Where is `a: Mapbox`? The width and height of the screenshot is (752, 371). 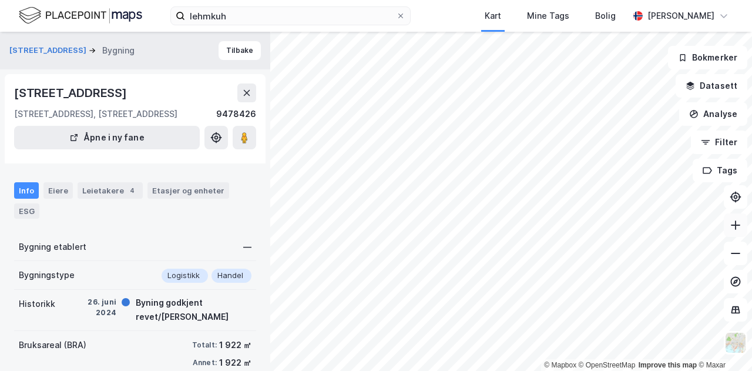
a: Mapbox is located at coordinates (560, 365).